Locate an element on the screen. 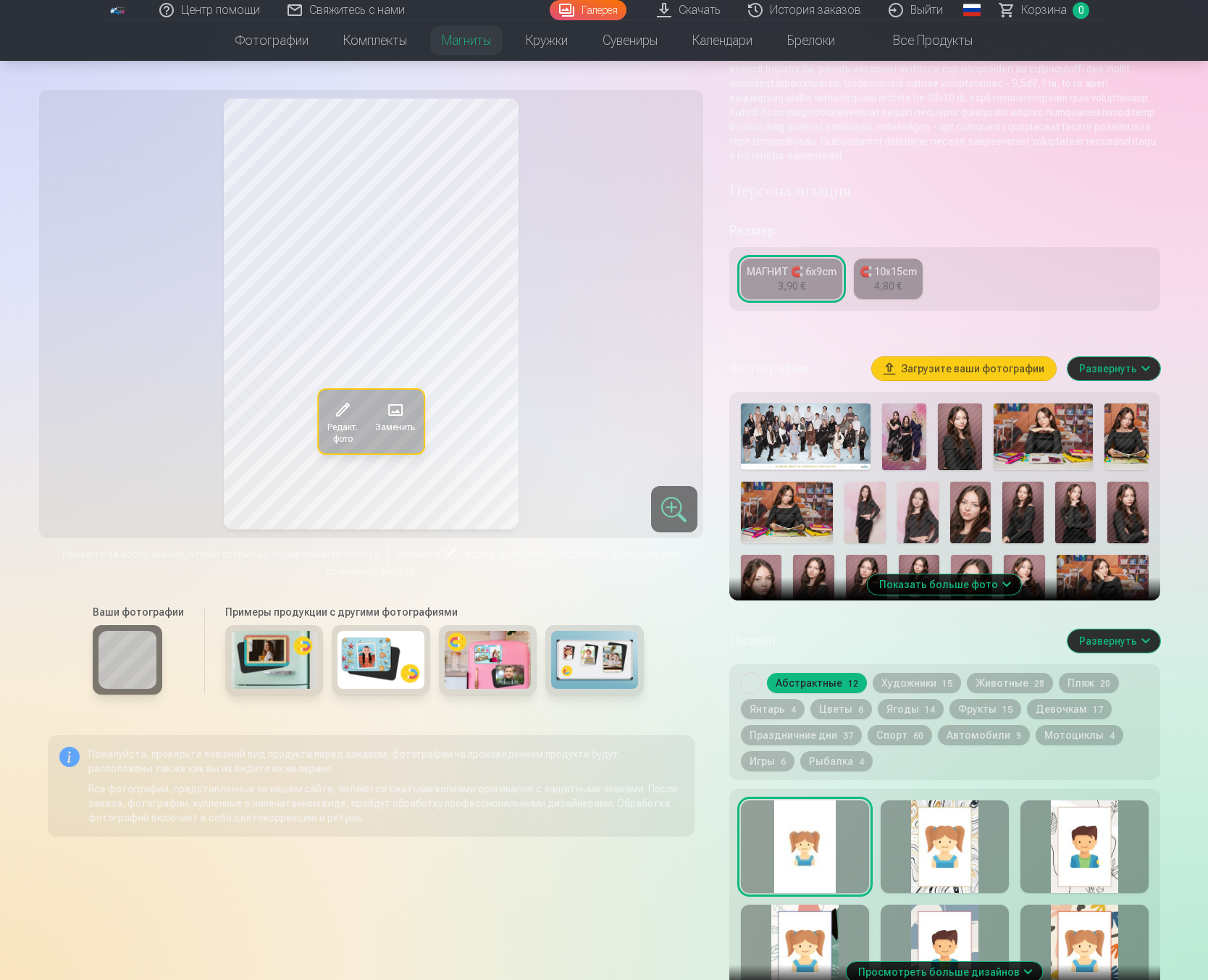  span: 20 is located at coordinates (1105, 684).